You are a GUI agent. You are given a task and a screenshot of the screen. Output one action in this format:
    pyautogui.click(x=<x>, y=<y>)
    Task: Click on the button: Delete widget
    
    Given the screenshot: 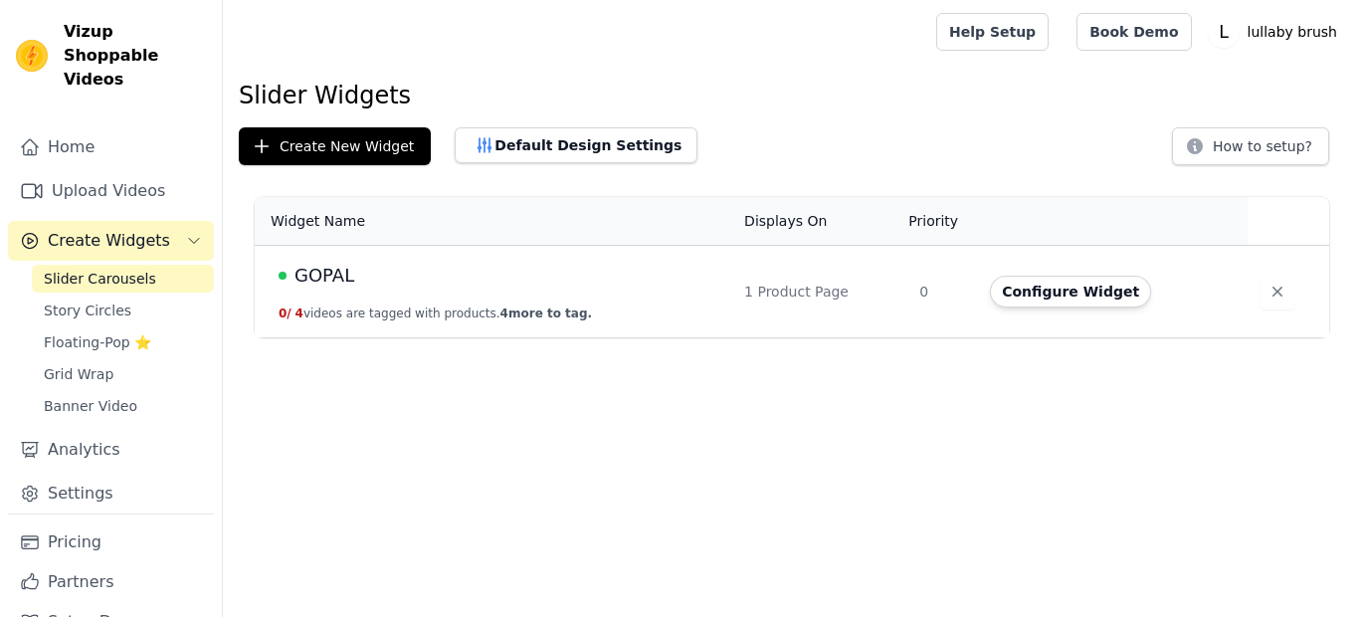 What is the action you would take?
    pyautogui.click(x=1277, y=291)
    